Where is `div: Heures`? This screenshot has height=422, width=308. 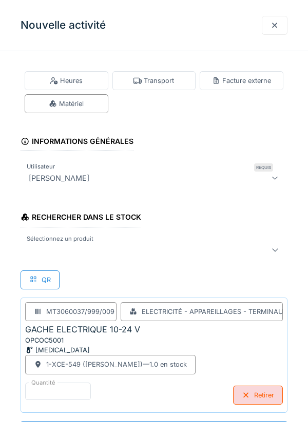 div: Heures is located at coordinates (66, 80).